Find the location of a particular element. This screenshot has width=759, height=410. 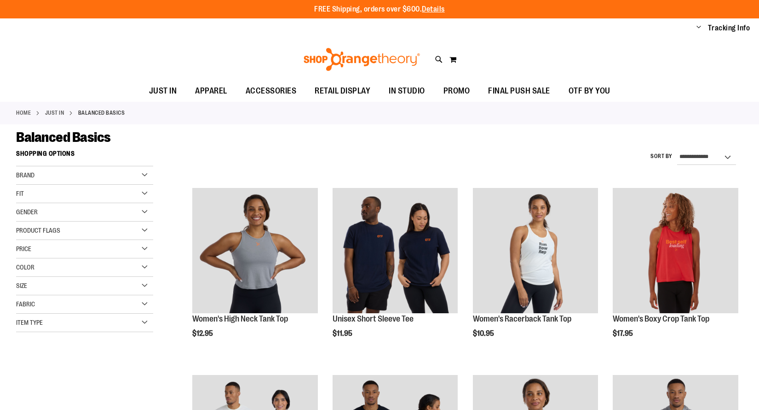

span: FINAL PUSH SALE is located at coordinates (519, 91).